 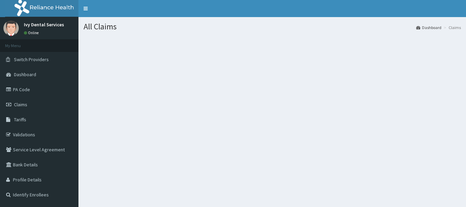 What do you see at coordinates (11, 28) in the screenshot?
I see `img: User Image` at bounding box center [11, 28].